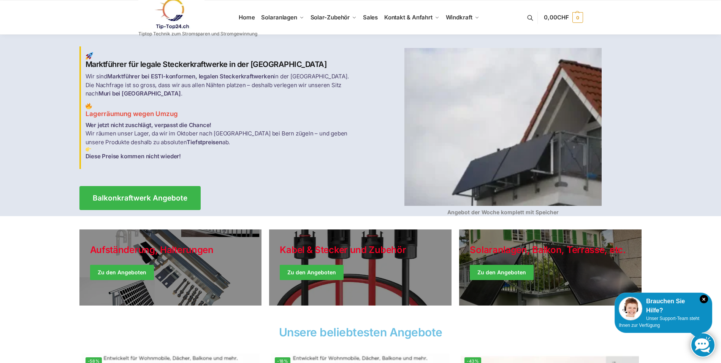 This screenshot has height=363, width=721. Describe the element at coordinates (140, 198) in the screenshot. I see `a: Balkonkraftwerk Angebote` at that location.